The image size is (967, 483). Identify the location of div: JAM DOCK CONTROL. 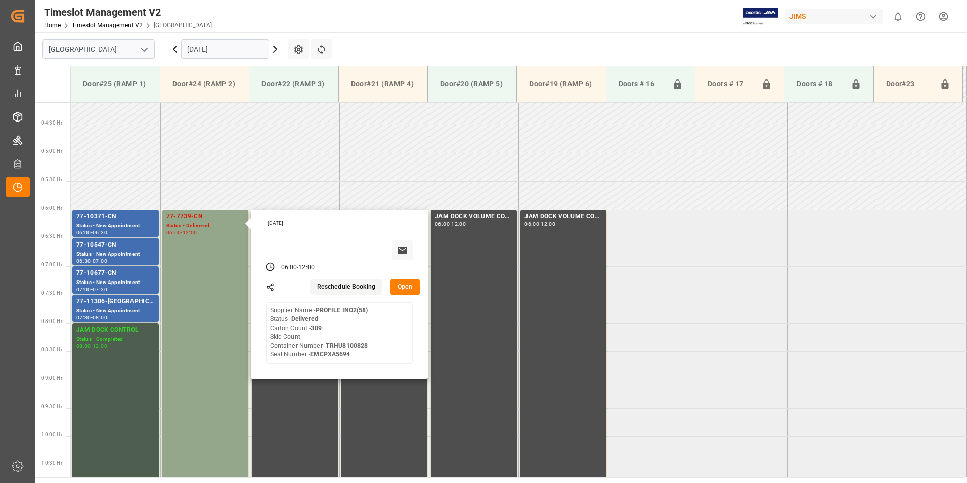
(115, 330).